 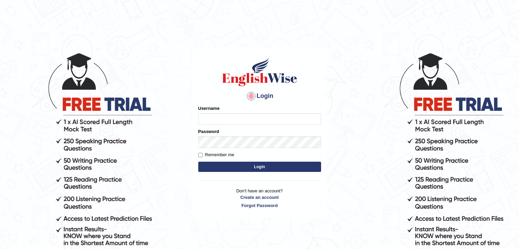 I want to click on img: Logo of English Wise sign in for intelligent practice with AI, so click(x=260, y=72).